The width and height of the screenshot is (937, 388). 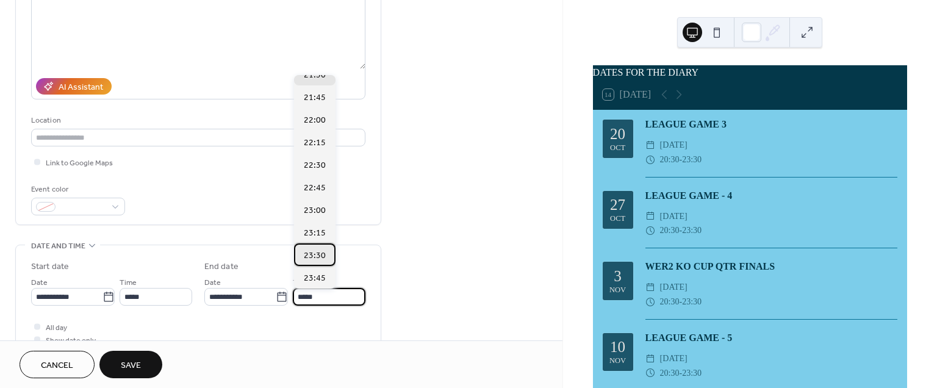 I want to click on span: 22:30, so click(x=315, y=165).